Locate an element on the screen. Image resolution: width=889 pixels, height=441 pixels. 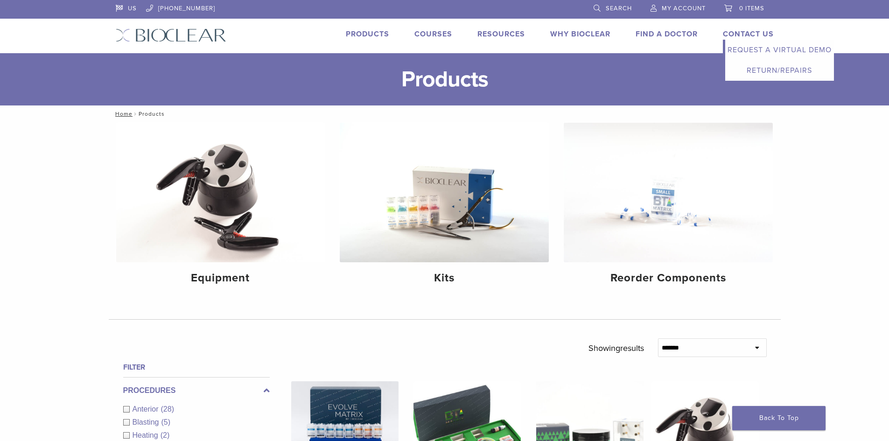
span: (2) is located at coordinates (165, 435).